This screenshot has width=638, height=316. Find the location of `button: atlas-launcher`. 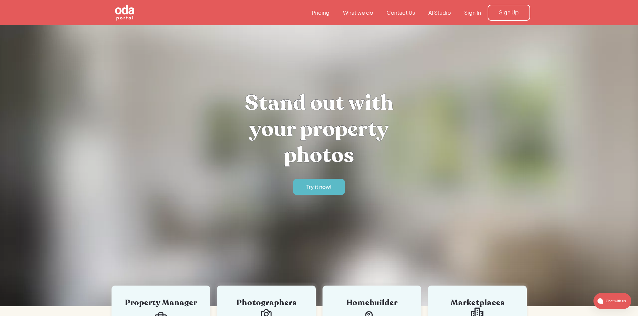

button: atlas-launcher is located at coordinates (612, 301).